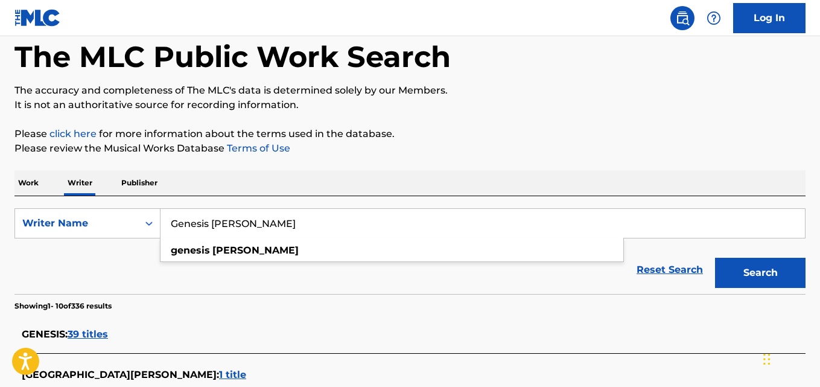 This screenshot has height=387, width=820. Describe the element at coordinates (88, 334) in the screenshot. I see `span: 39 titles` at that location.